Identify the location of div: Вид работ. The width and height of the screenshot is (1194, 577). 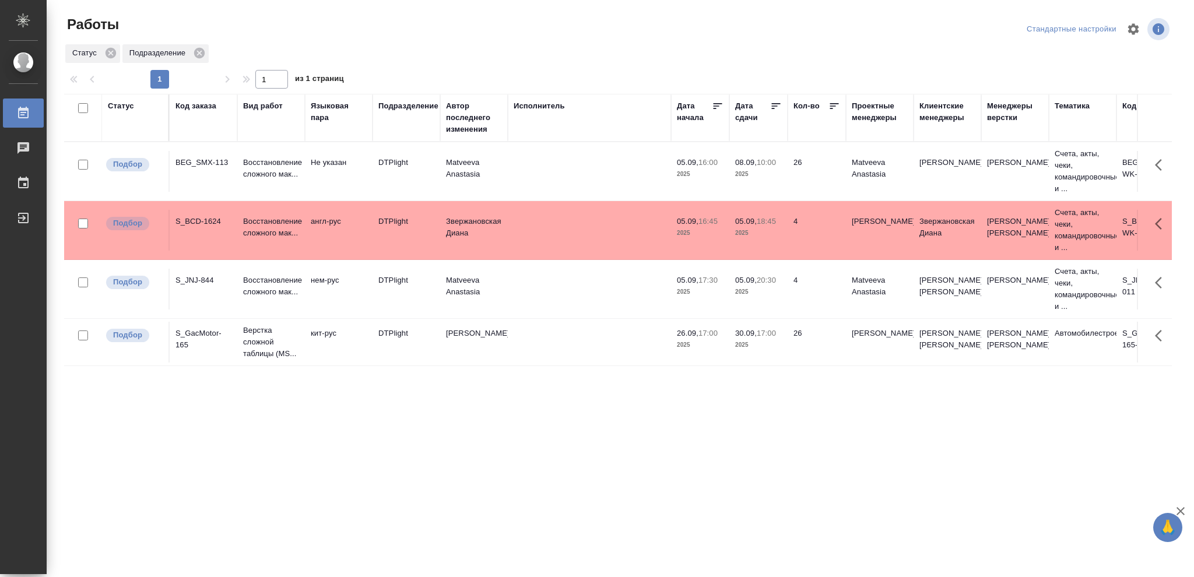
(263, 106).